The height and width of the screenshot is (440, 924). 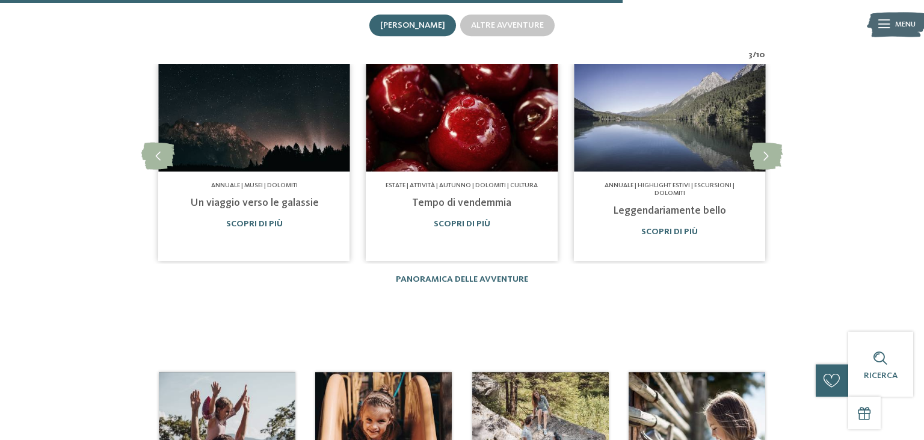 What do you see at coordinates (760, 55) in the screenshot?
I see `span: 10` at bounding box center [760, 55].